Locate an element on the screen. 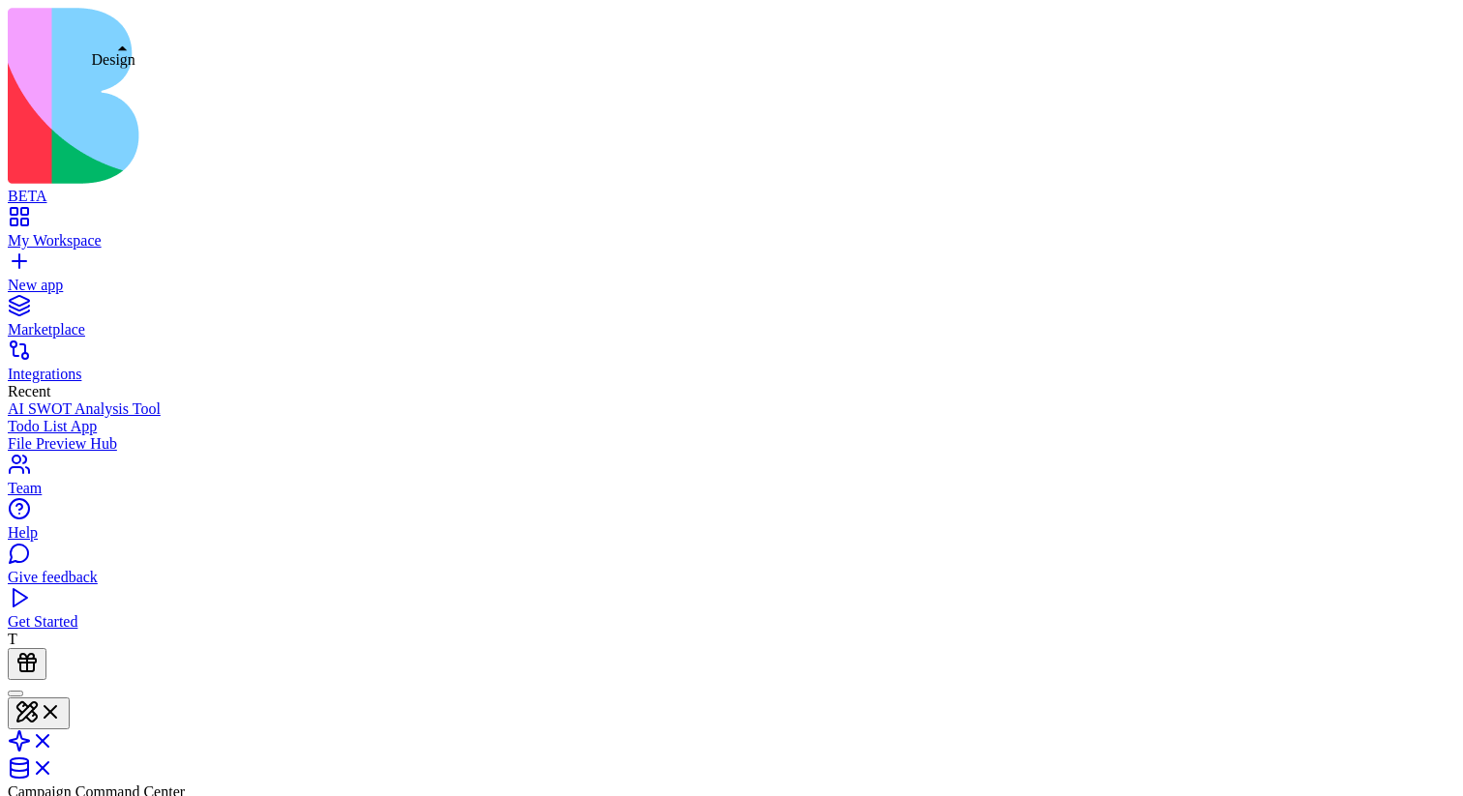 The width and height of the screenshot is (1463, 796). div: Marketplace is located at coordinates (731, 330).